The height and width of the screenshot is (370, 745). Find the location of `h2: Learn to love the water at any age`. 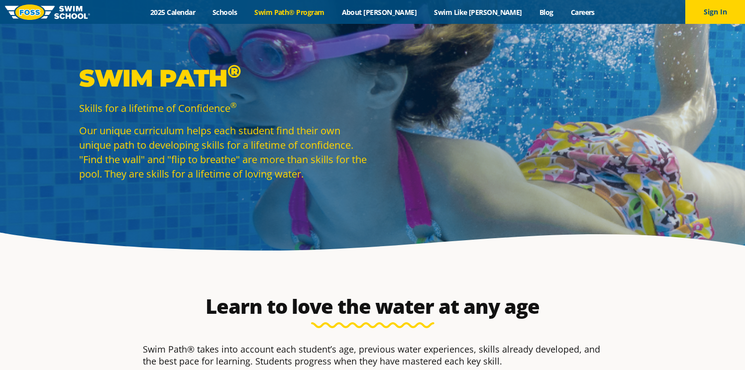

h2: Learn to love the water at any age is located at coordinates (373, 307).